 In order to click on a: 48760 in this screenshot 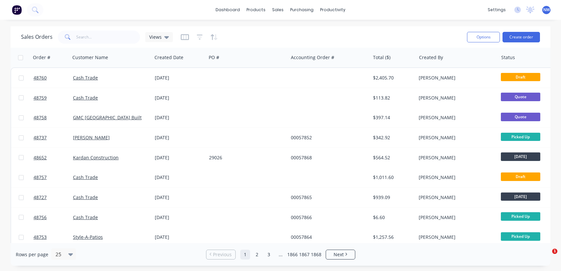, I will do `click(53, 78)`.